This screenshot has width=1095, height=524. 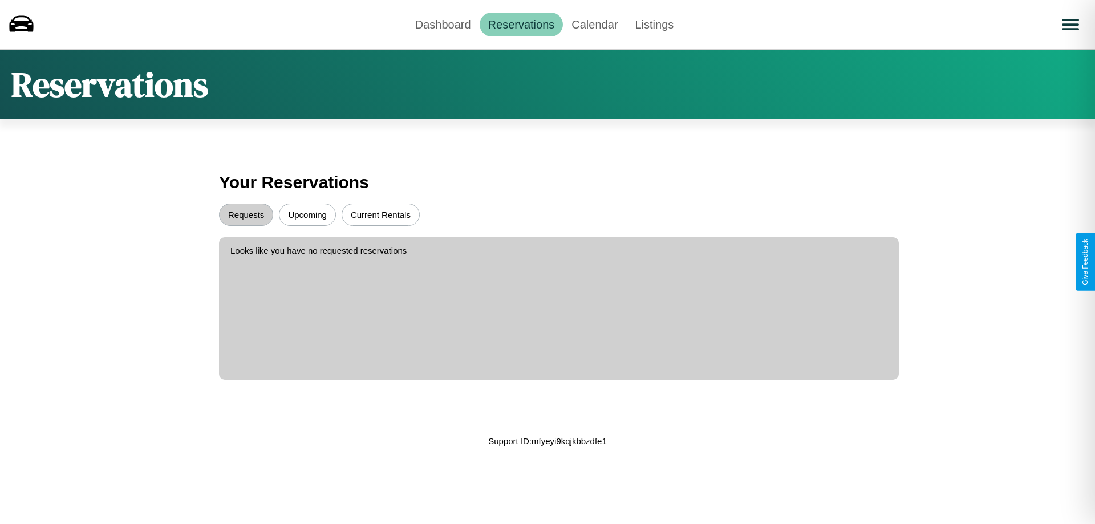 What do you see at coordinates (559, 250) in the screenshot?
I see `p: Looks like you have no requested reservations` at bounding box center [559, 250].